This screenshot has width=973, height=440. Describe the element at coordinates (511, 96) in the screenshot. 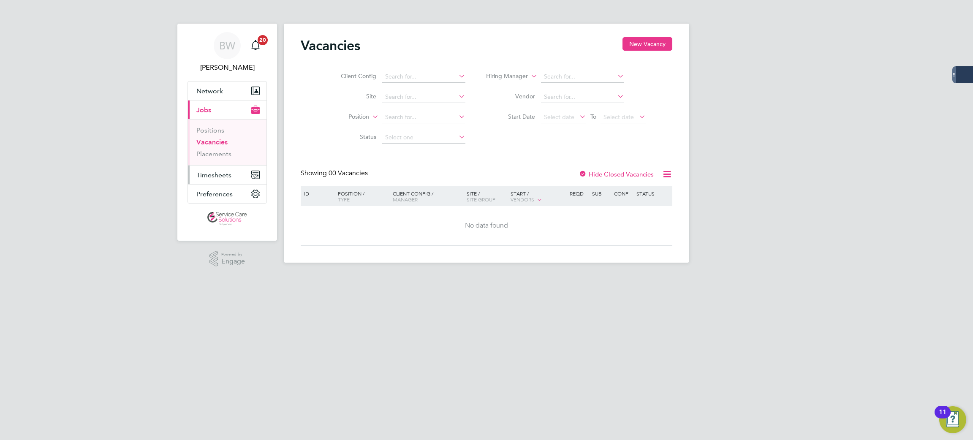

I see `label: Vendor` at that location.